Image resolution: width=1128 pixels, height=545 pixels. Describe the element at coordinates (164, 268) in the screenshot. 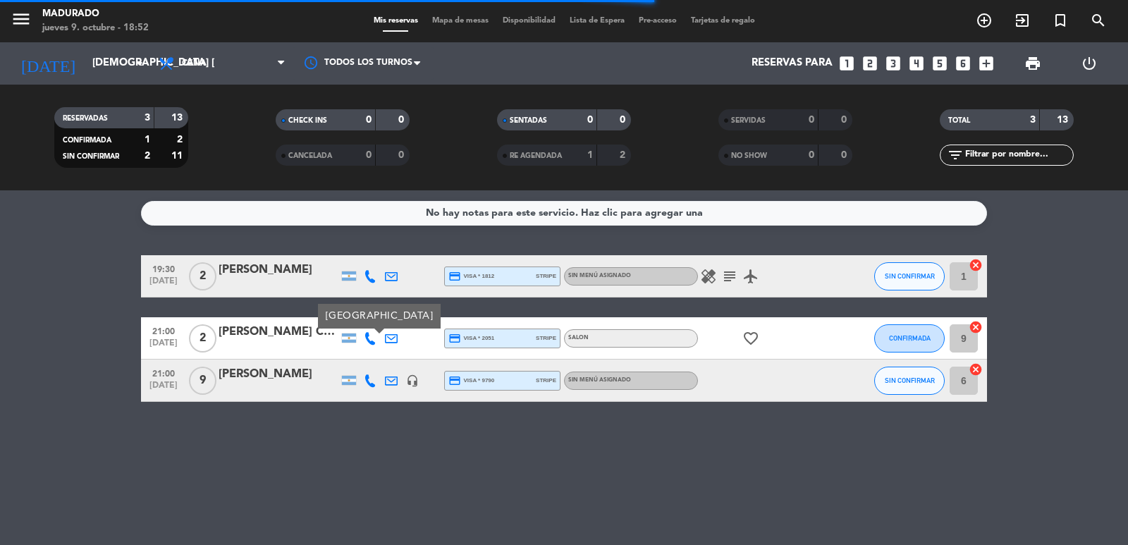

I see `span: 19:30` at that location.